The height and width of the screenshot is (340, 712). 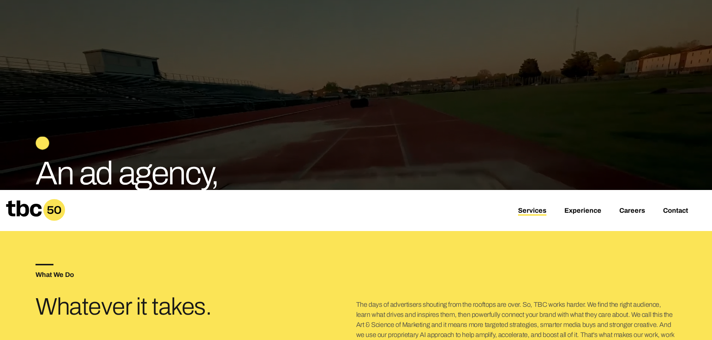 I want to click on a: Contact, so click(x=675, y=212).